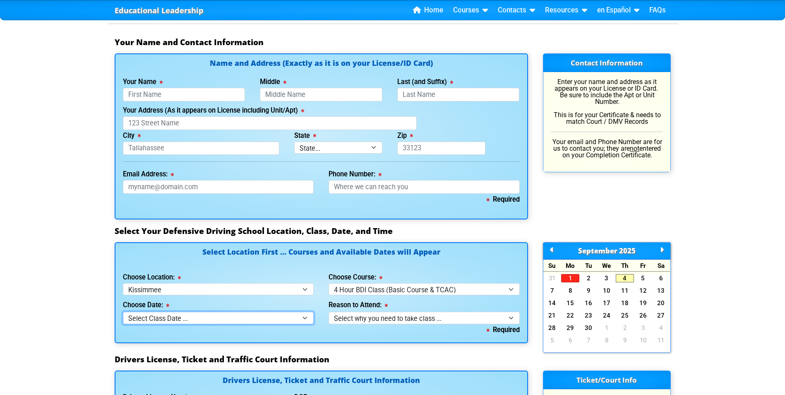 Image resolution: width=785 pixels, height=395 pixels. What do you see at coordinates (606, 148) in the screenshot?
I see `p: Your email and Phone Number are for us to contact you; they are entered on your Completion Certif...` at bounding box center [606, 148].